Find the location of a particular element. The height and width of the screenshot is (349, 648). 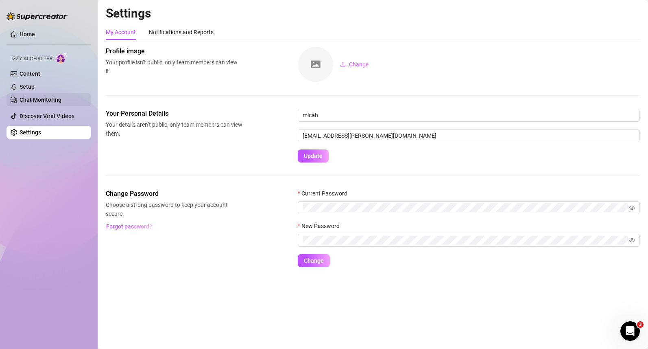

input: Current Password is located at coordinates (465, 207).